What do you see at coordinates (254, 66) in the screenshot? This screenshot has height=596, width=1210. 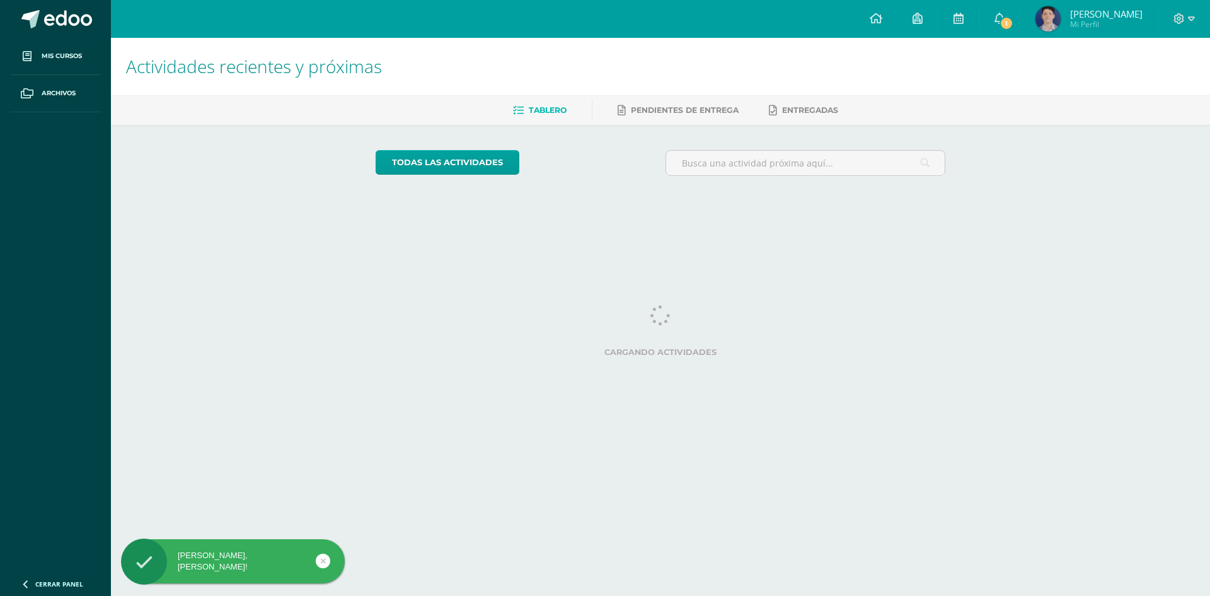 I see `span: Actividades recientes y próximas` at bounding box center [254, 66].